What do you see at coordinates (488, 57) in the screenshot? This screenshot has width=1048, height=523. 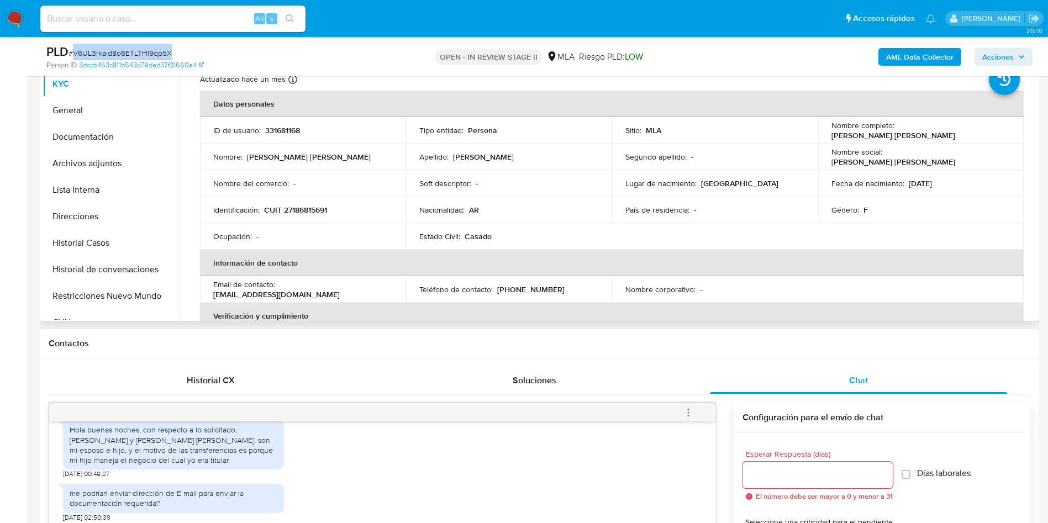 I see `p: OPEN - IN REVIEW STAGE II` at bounding box center [488, 57].